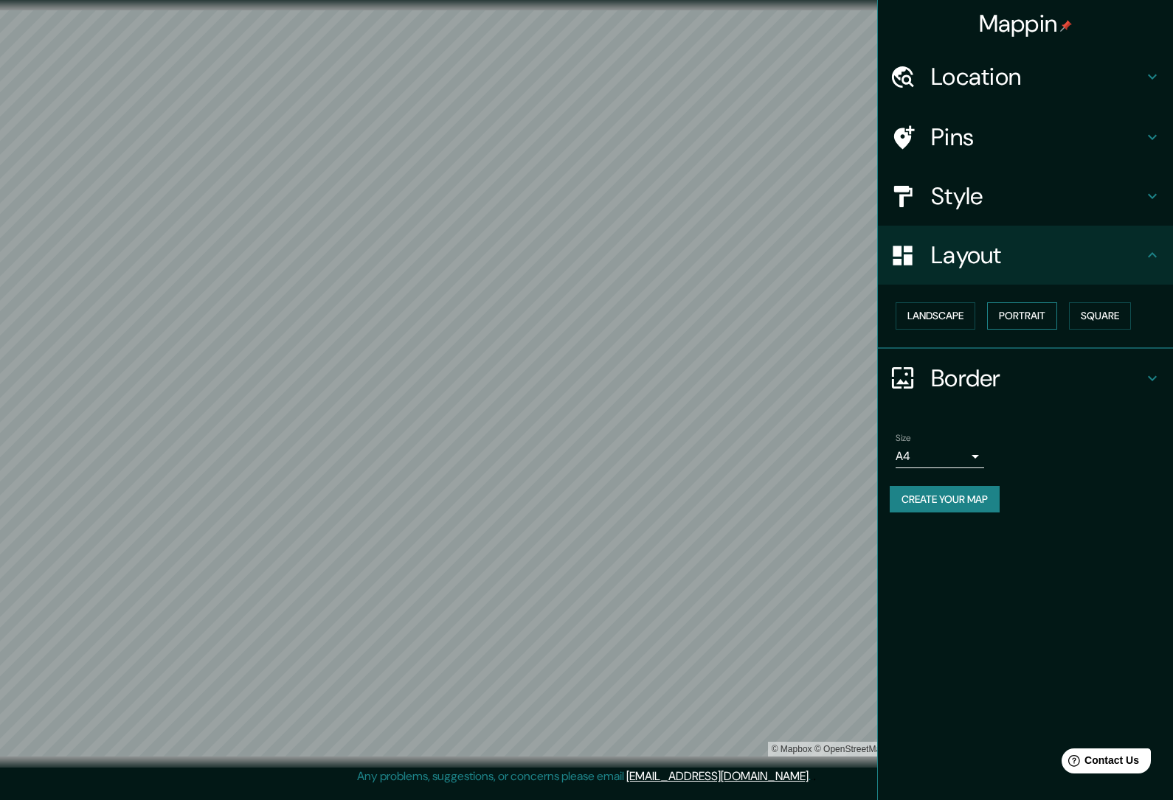  I want to click on h4: Style, so click(1037, 196).